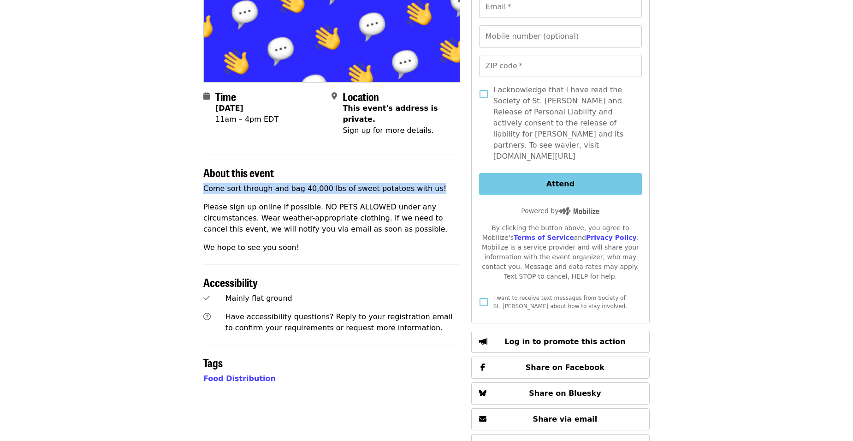 Image resolution: width=853 pixels, height=441 pixels. Describe the element at coordinates (560, 252) in the screenshot. I see `div: By clicking the button above, you agree to Mobilize's and . Mobilize is a service provider and wi...` at that location.